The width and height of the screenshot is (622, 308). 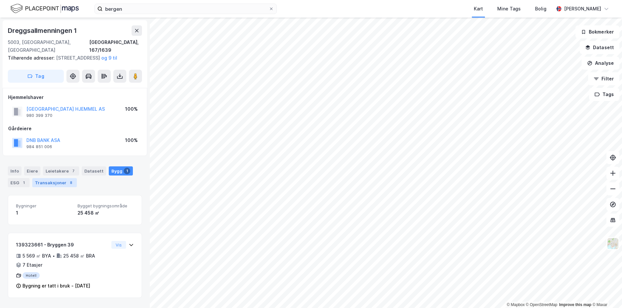 I want to click on div: 5 569 ㎡ BYA, so click(x=37, y=256).